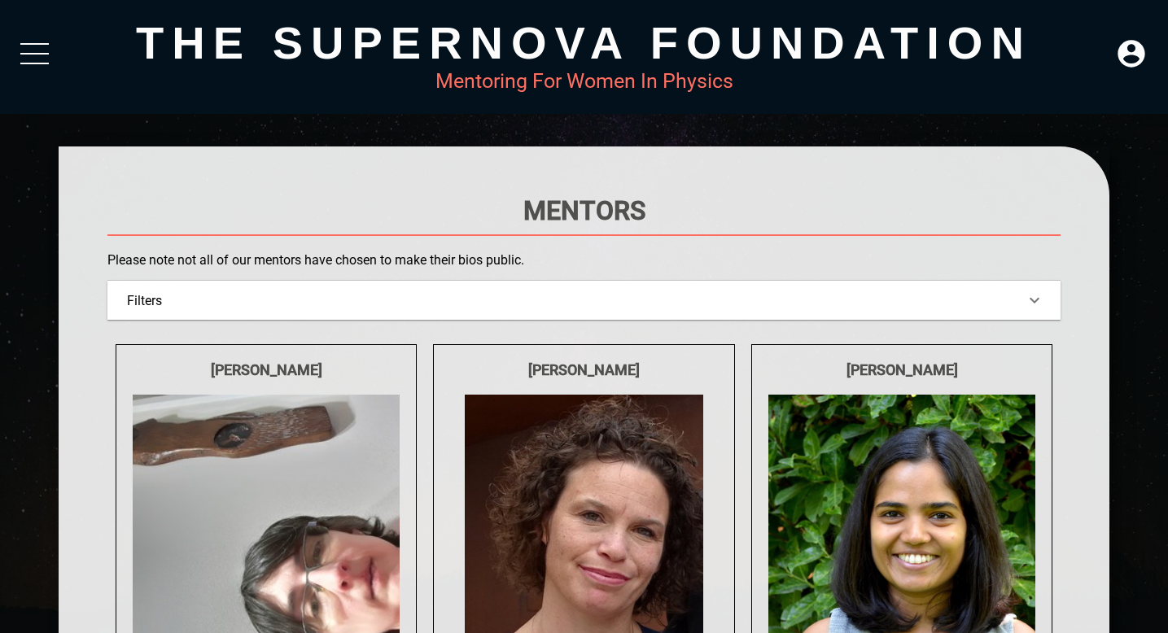 This screenshot has height=633, width=1168. What do you see at coordinates (584, 260) in the screenshot?
I see `div: Please note not all of our mentors have chosen to make their bios public.` at bounding box center [584, 260].